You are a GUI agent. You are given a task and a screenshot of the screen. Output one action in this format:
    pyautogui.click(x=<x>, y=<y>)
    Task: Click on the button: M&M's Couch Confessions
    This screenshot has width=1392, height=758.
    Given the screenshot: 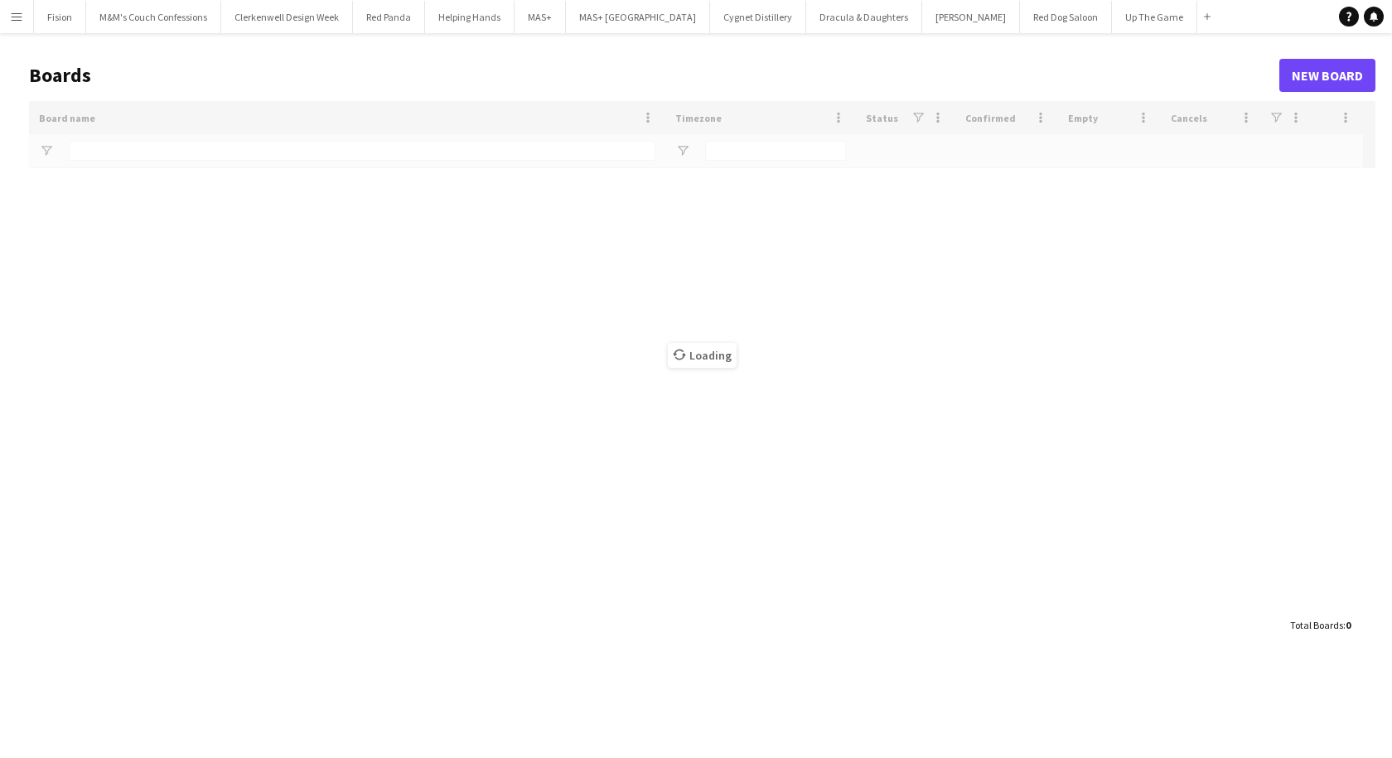 What is the action you would take?
    pyautogui.click(x=153, y=17)
    